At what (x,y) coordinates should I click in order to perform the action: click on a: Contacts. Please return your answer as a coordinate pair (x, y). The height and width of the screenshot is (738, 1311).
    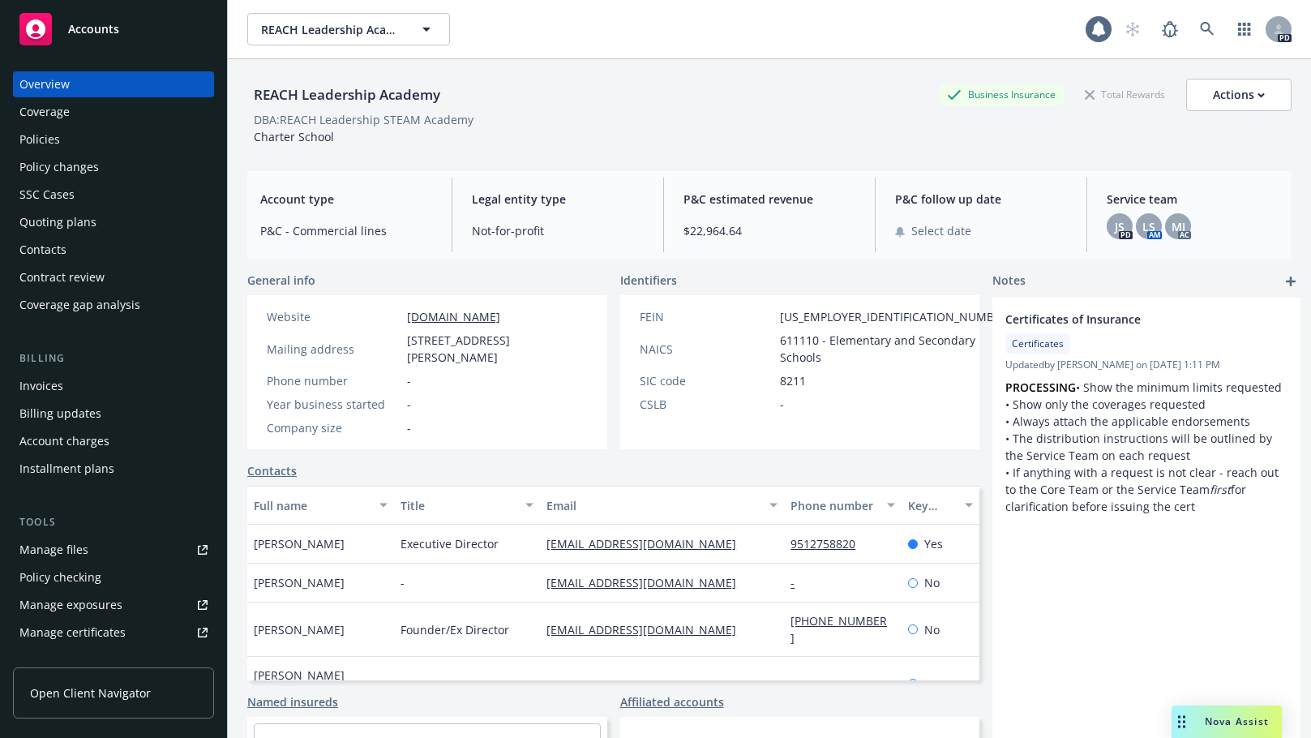
    Looking at the image, I should click on (114, 250).